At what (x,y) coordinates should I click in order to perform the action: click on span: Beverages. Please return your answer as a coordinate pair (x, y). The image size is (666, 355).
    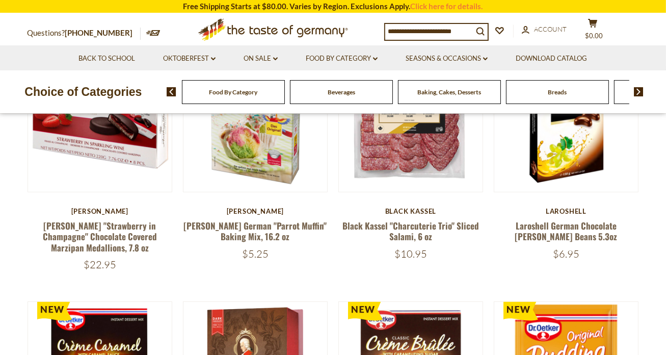
    Looking at the image, I should click on (342, 92).